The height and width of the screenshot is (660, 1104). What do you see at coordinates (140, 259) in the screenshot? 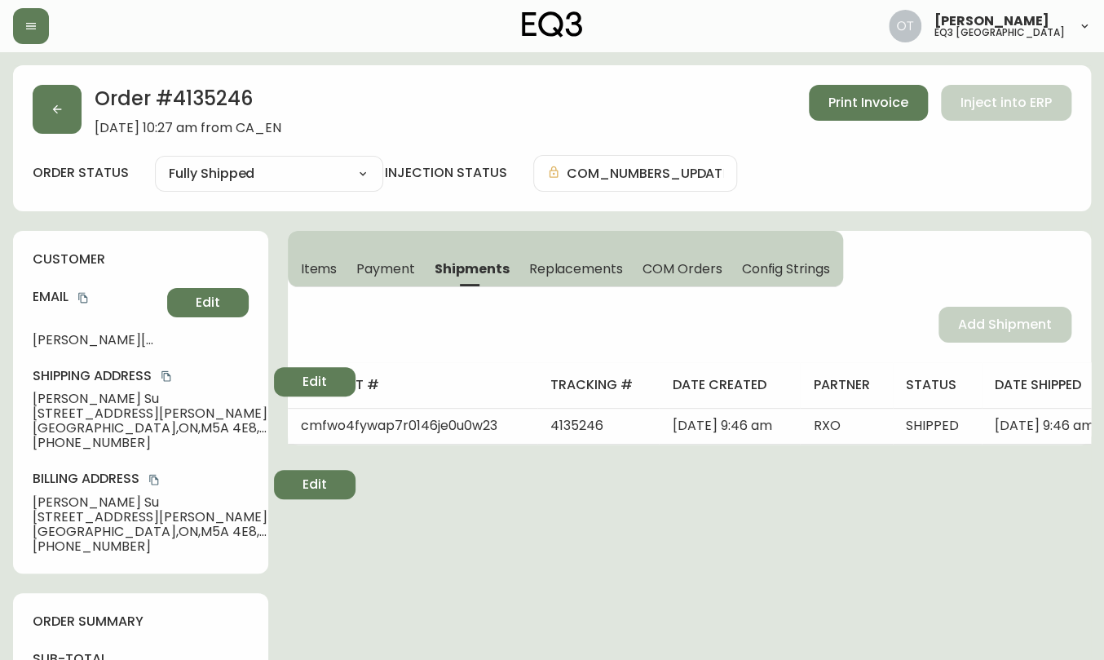
I see `h4: customer` at bounding box center [140, 259].